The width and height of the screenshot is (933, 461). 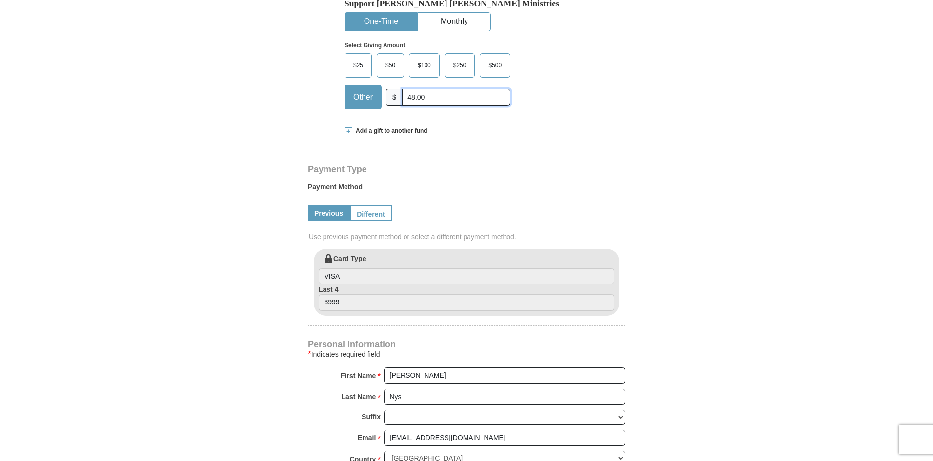 What do you see at coordinates (359, 397) in the screenshot?
I see `strong: Last Name` at bounding box center [359, 397].